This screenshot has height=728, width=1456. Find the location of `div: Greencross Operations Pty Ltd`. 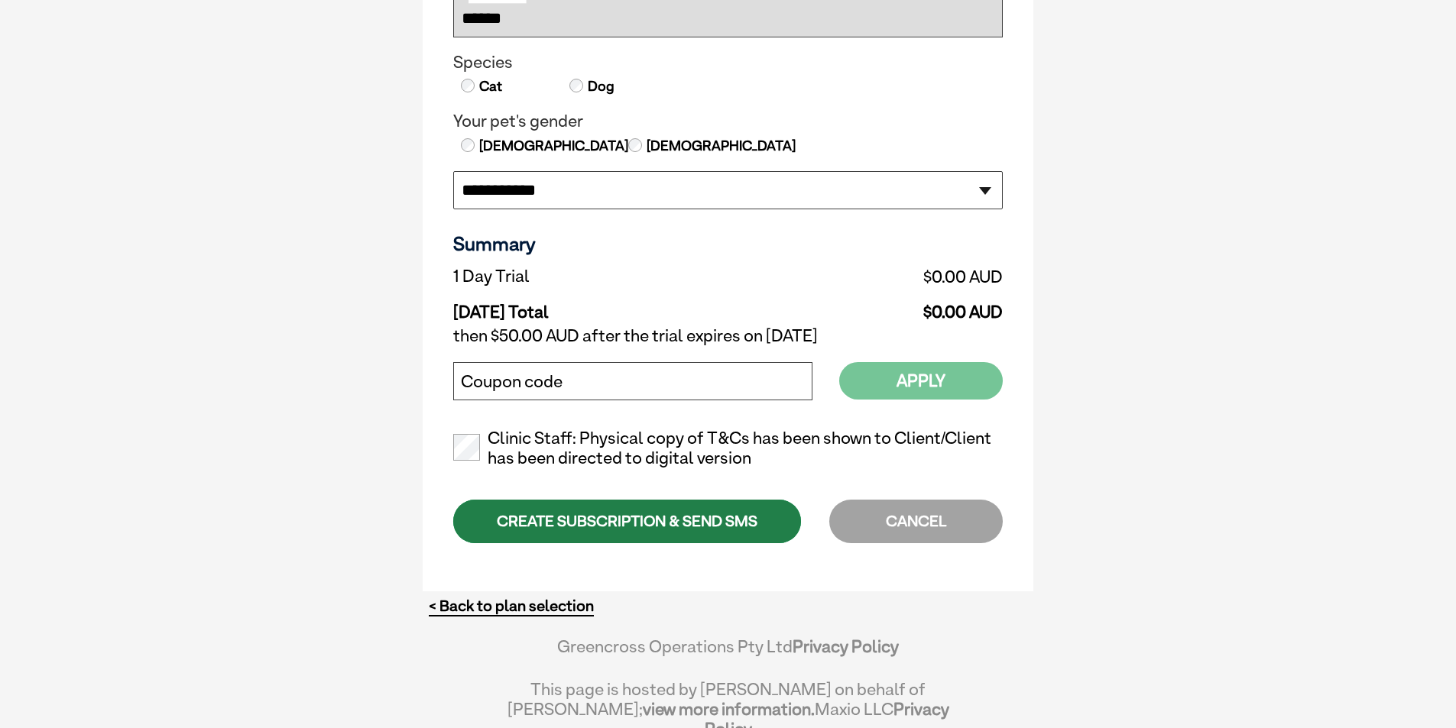

div: Greencross Operations Pty Ltd is located at coordinates (728, 654).